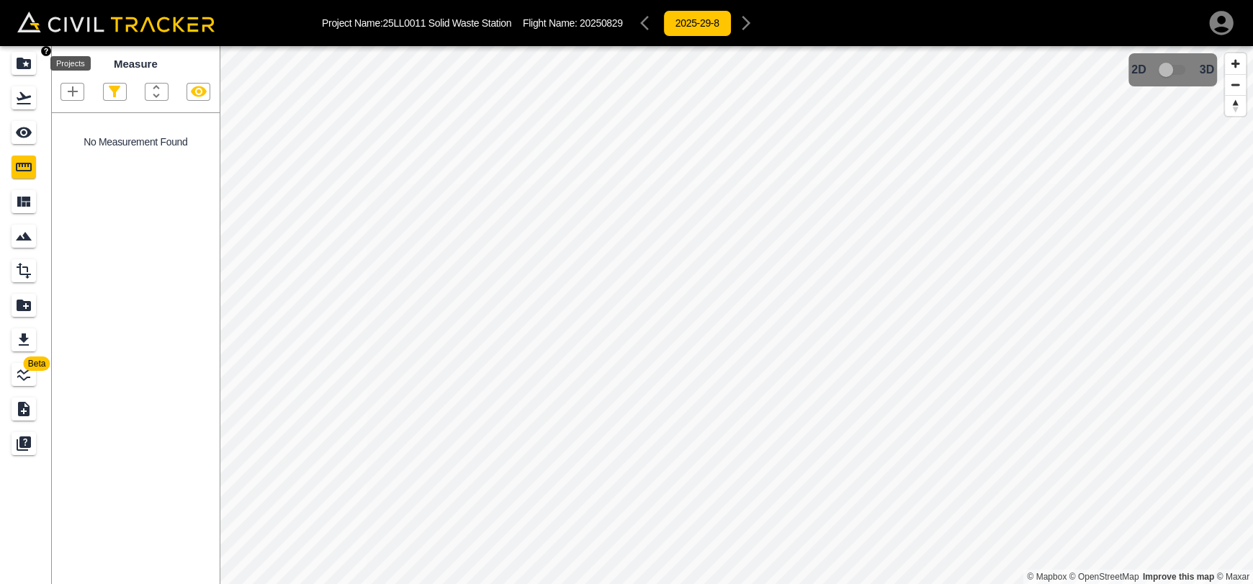  Describe the element at coordinates (1207, 70) in the screenshot. I see `span: 3D` at that location.